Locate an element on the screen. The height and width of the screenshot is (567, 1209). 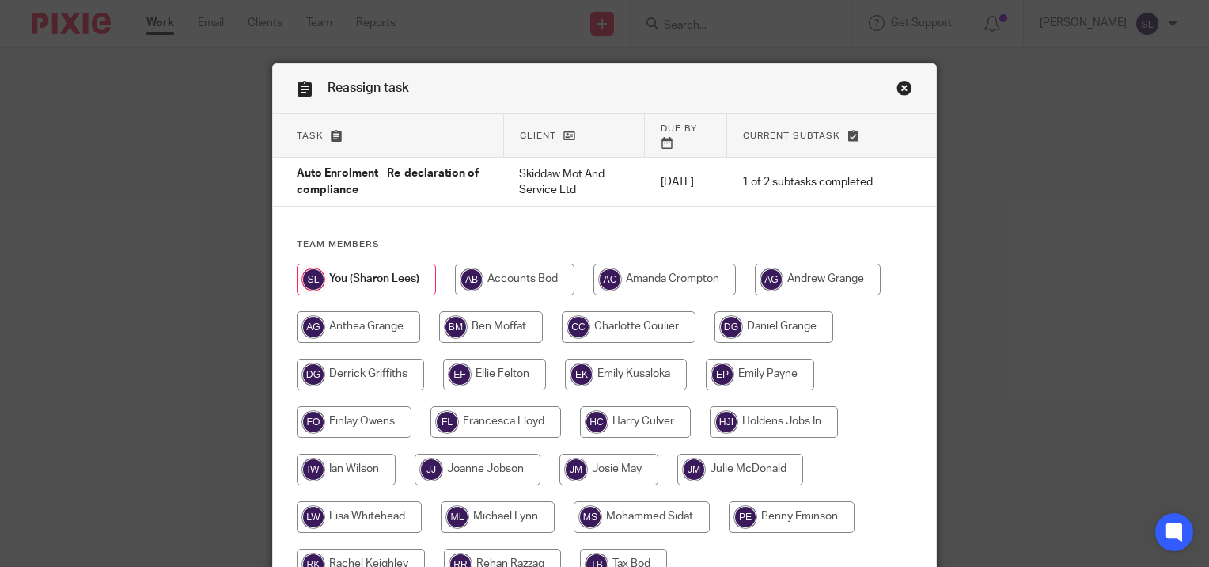
a: Close this dialog window is located at coordinates (904, 90).